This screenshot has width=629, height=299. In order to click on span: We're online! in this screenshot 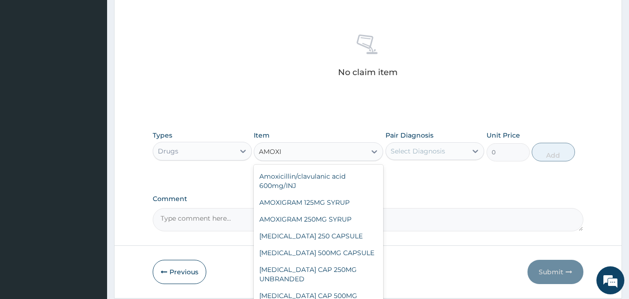, I will do `click(91, 137)`.